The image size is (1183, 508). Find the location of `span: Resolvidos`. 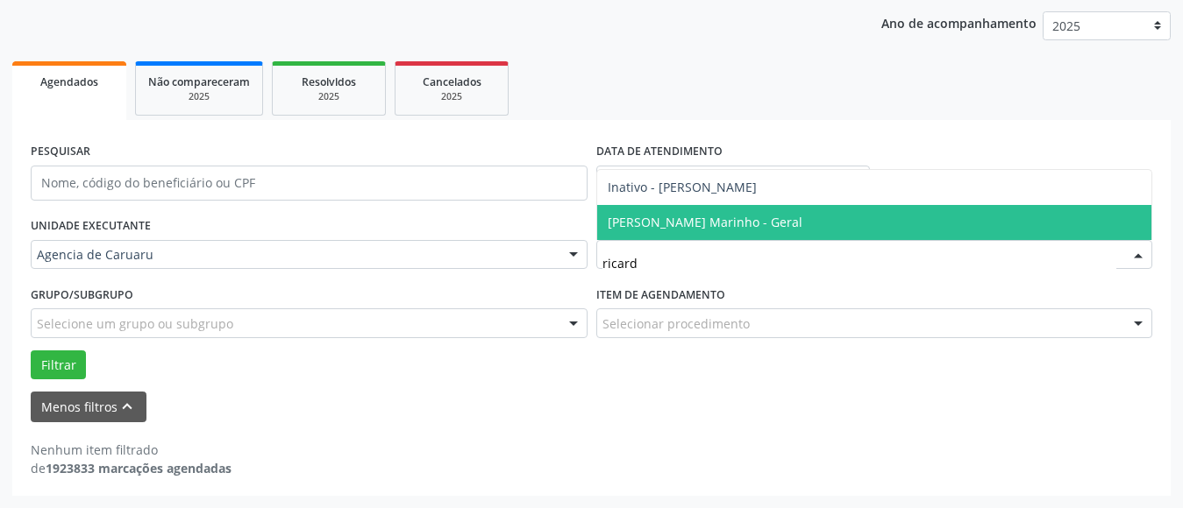

span: Resolvidos is located at coordinates (329, 82).